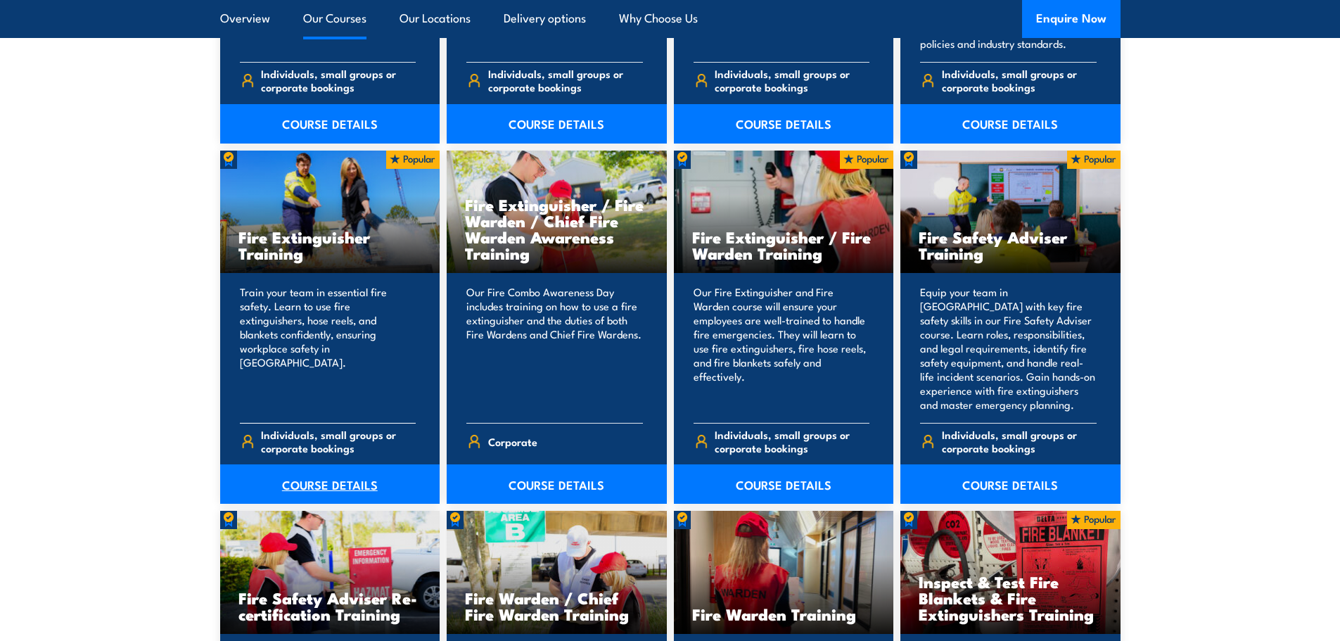 This screenshot has height=641, width=1340. I want to click on h3: Inspect & Test Fire Blankets & Fire Extinguishers Training, so click(1010, 597).